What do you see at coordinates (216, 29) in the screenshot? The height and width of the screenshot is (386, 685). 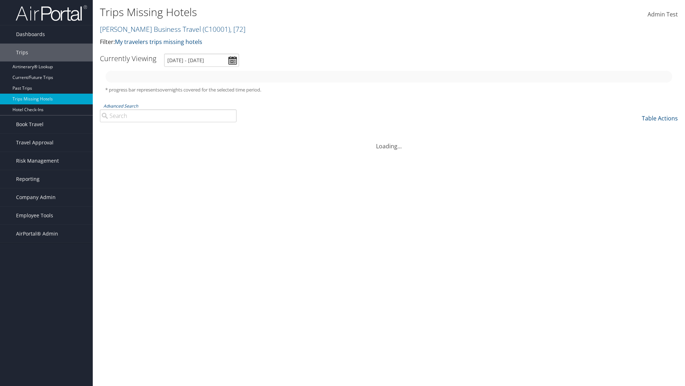 I see `span: ( C10001 )` at bounding box center [216, 29].